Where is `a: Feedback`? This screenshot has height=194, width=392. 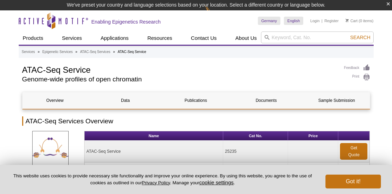 a: Feedback is located at coordinates (357, 68).